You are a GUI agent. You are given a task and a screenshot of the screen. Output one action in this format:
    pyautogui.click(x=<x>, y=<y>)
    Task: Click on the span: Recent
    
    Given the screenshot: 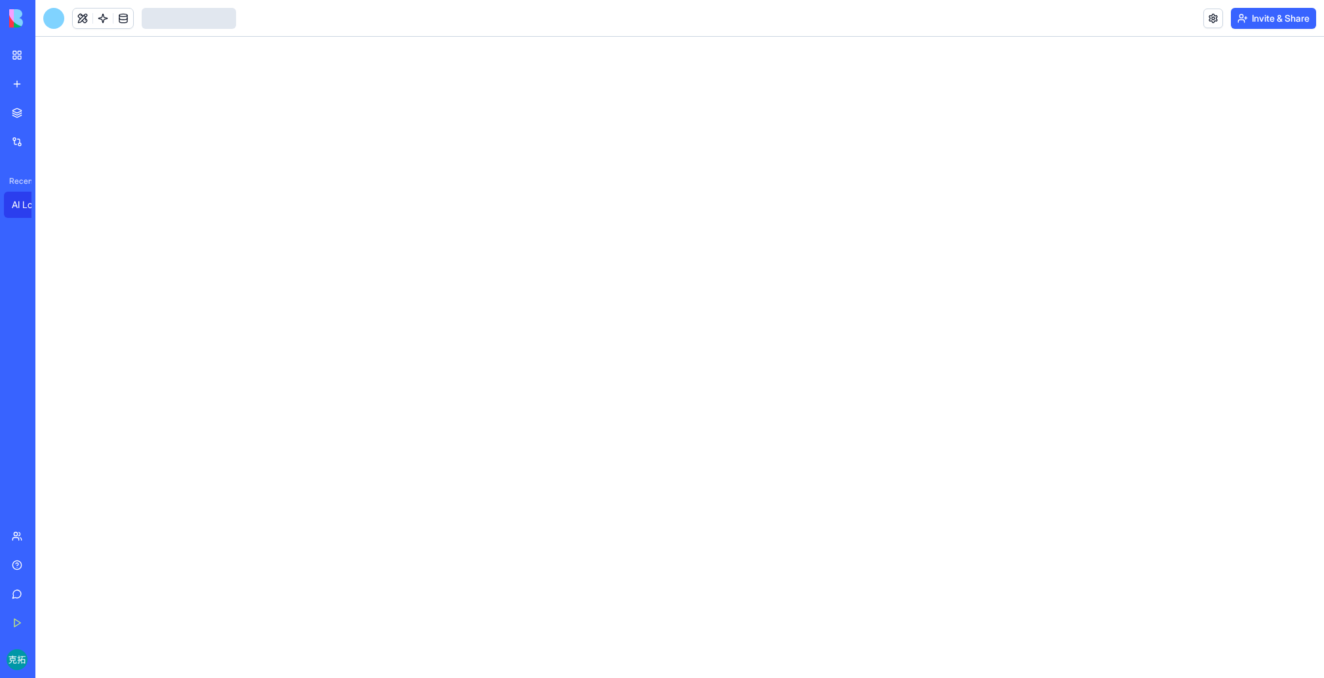 What is the action you would take?
    pyautogui.click(x=18, y=181)
    